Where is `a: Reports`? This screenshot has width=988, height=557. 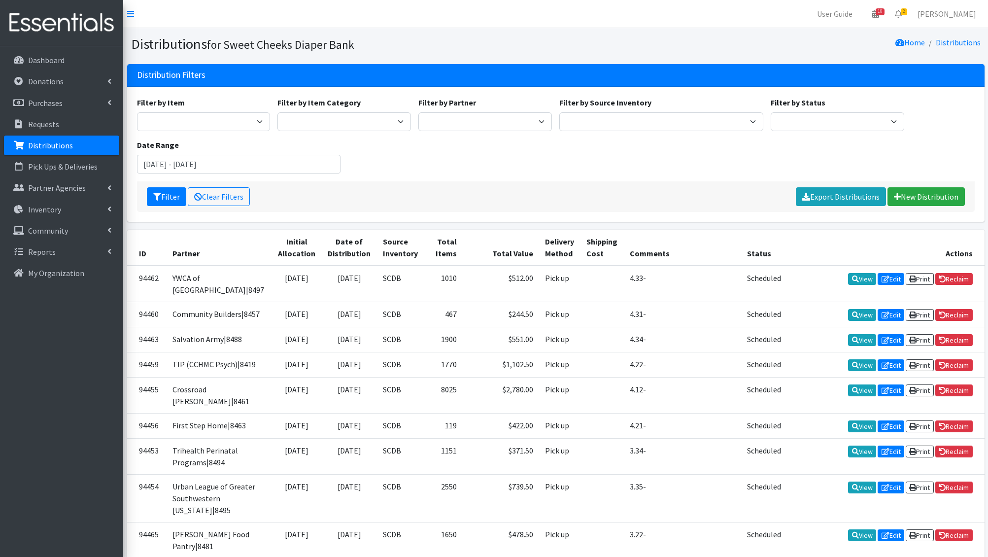
a: Reports is located at coordinates (62, 252).